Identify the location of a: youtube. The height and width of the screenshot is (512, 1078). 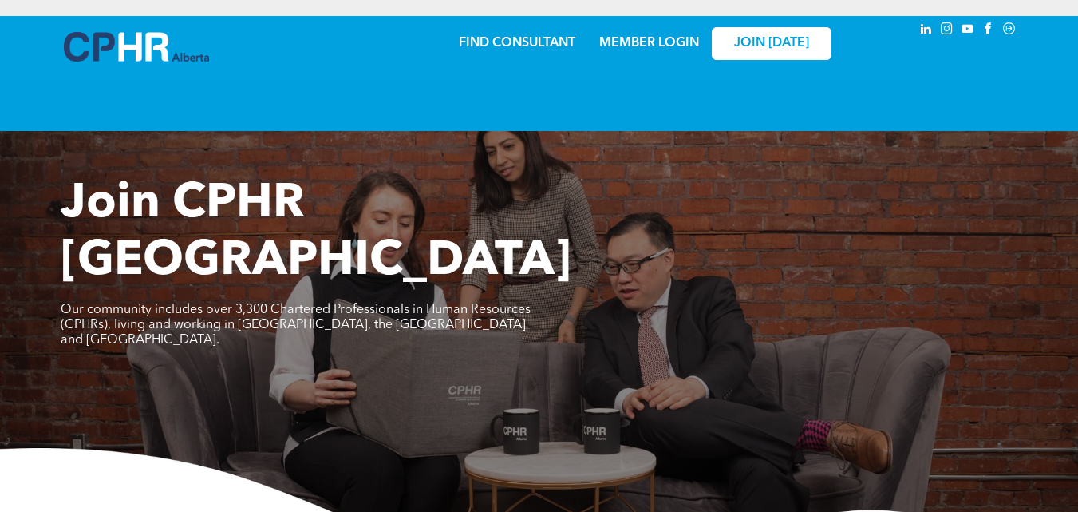
(968, 30).